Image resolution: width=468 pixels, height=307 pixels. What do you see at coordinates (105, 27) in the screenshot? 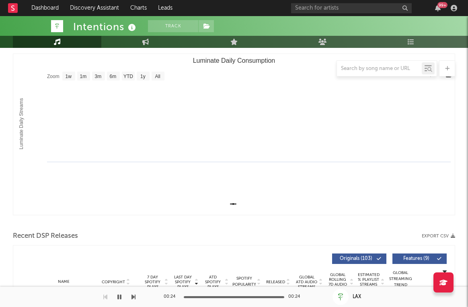
I see `div: Intentions` at bounding box center [105, 27].